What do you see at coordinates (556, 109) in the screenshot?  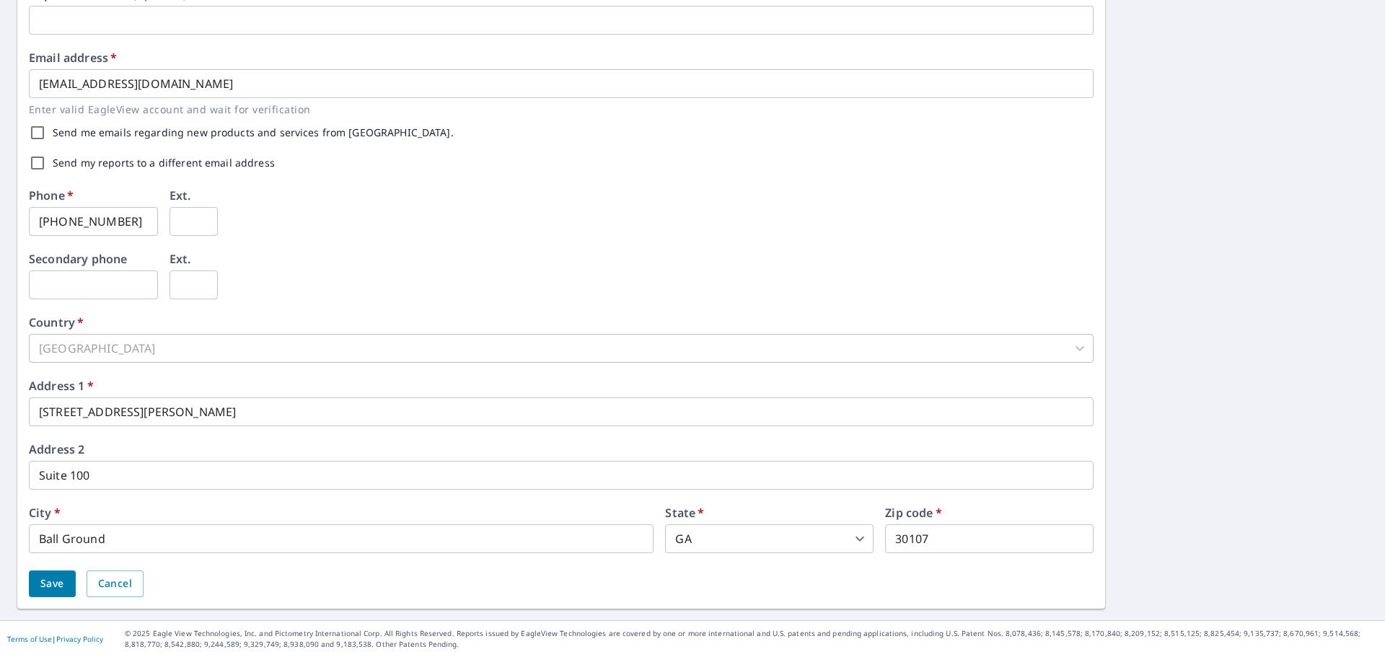 I see `p: Enter valid EagleView account and wait for verification` at bounding box center [556, 109].